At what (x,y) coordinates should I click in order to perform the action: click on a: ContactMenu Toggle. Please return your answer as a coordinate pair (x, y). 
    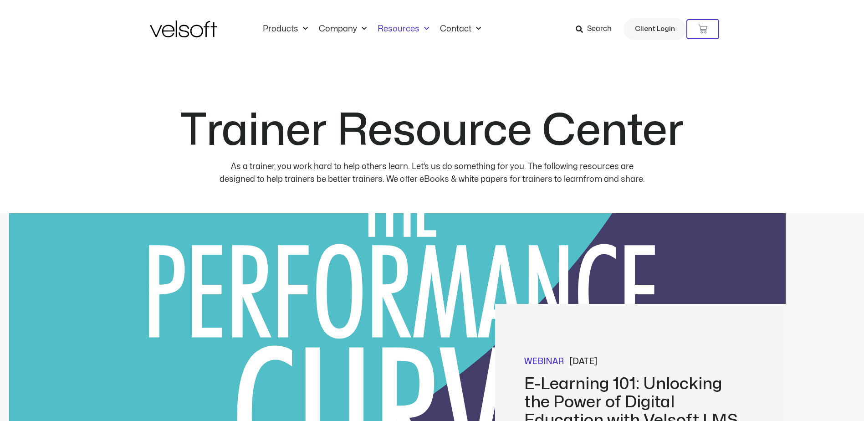
    Looking at the image, I should click on (460, 29).